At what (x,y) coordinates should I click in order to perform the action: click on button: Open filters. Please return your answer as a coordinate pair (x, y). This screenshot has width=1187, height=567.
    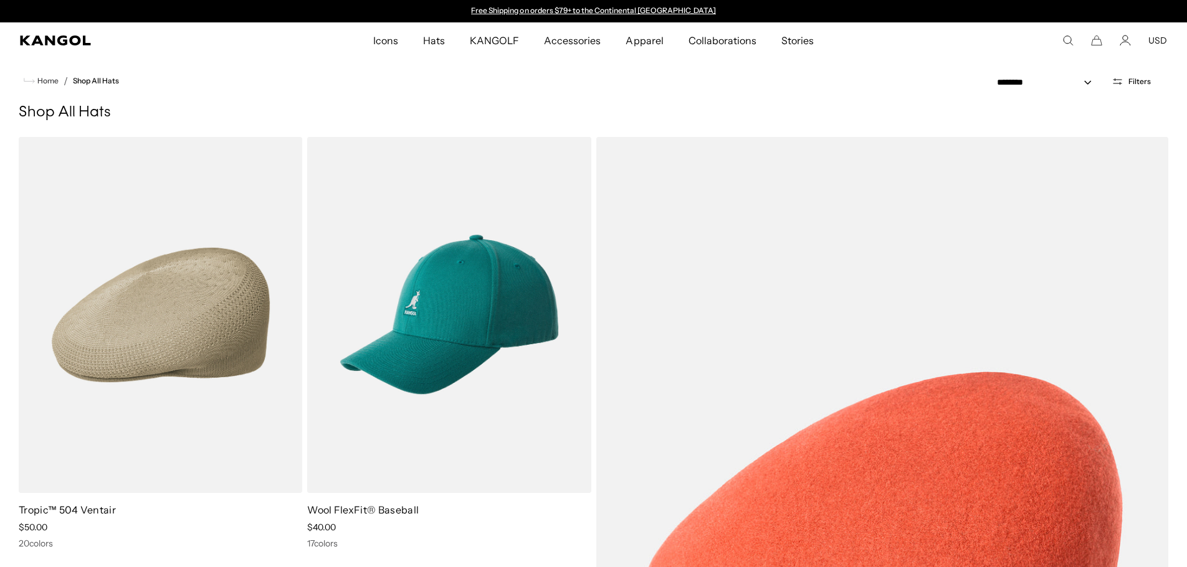
    Looking at the image, I should click on (1131, 82).